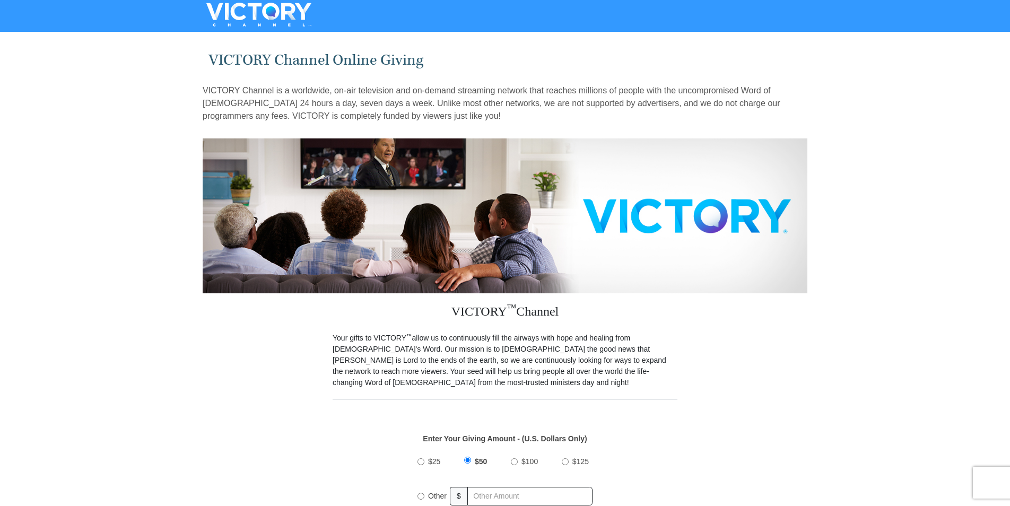 The width and height of the screenshot is (1010, 506). What do you see at coordinates (505, 313) in the screenshot?
I see `h3: VICTORY Channel` at bounding box center [505, 313].